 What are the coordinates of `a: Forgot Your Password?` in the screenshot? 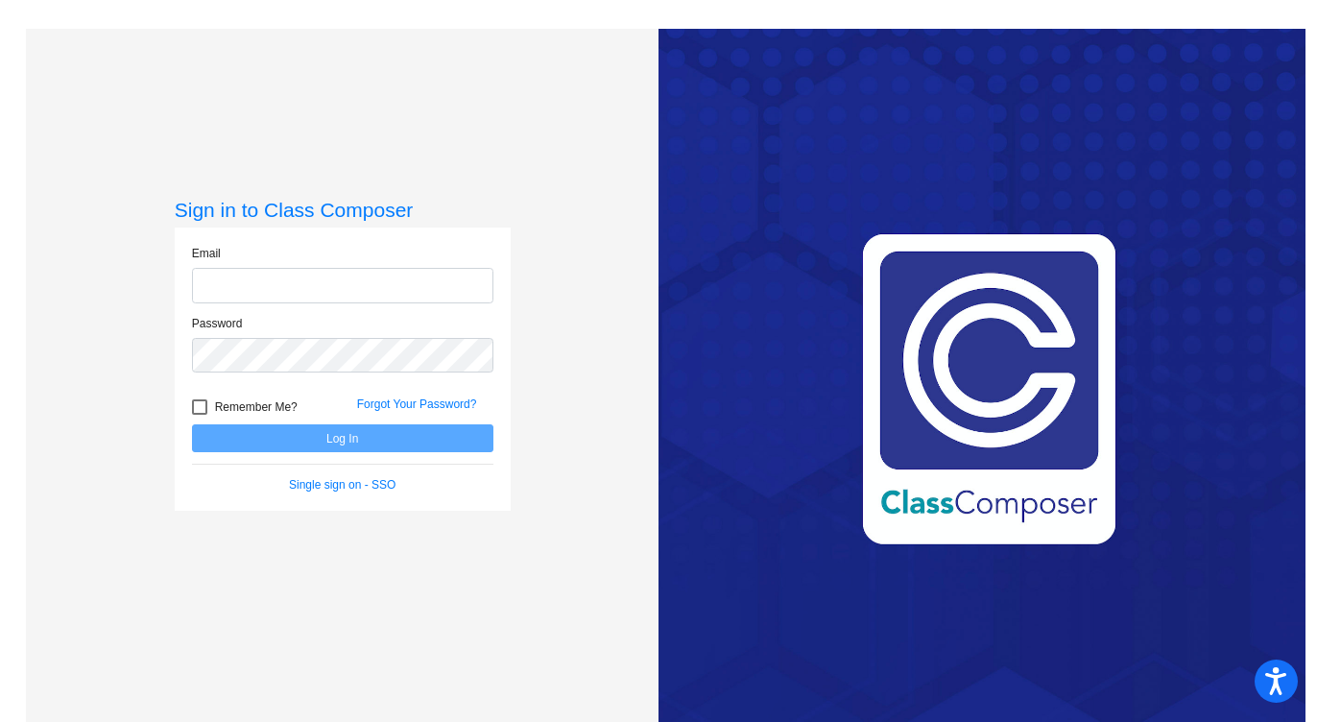 It's located at (417, 404).